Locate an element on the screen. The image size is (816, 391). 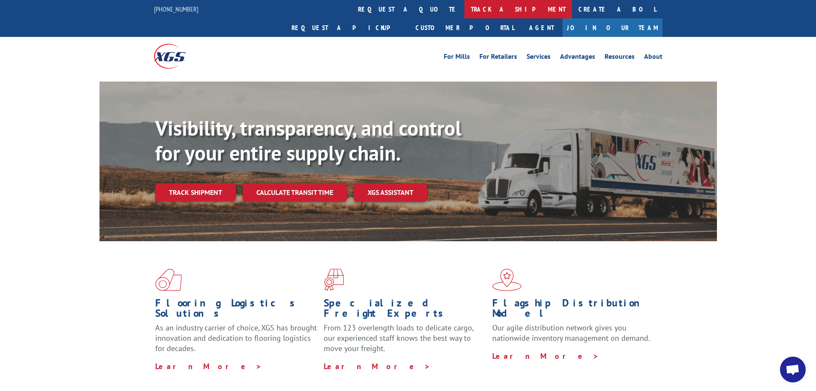
span: Our agile distribution network gives you nationwide inventory management on demand. is located at coordinates (571, 332).